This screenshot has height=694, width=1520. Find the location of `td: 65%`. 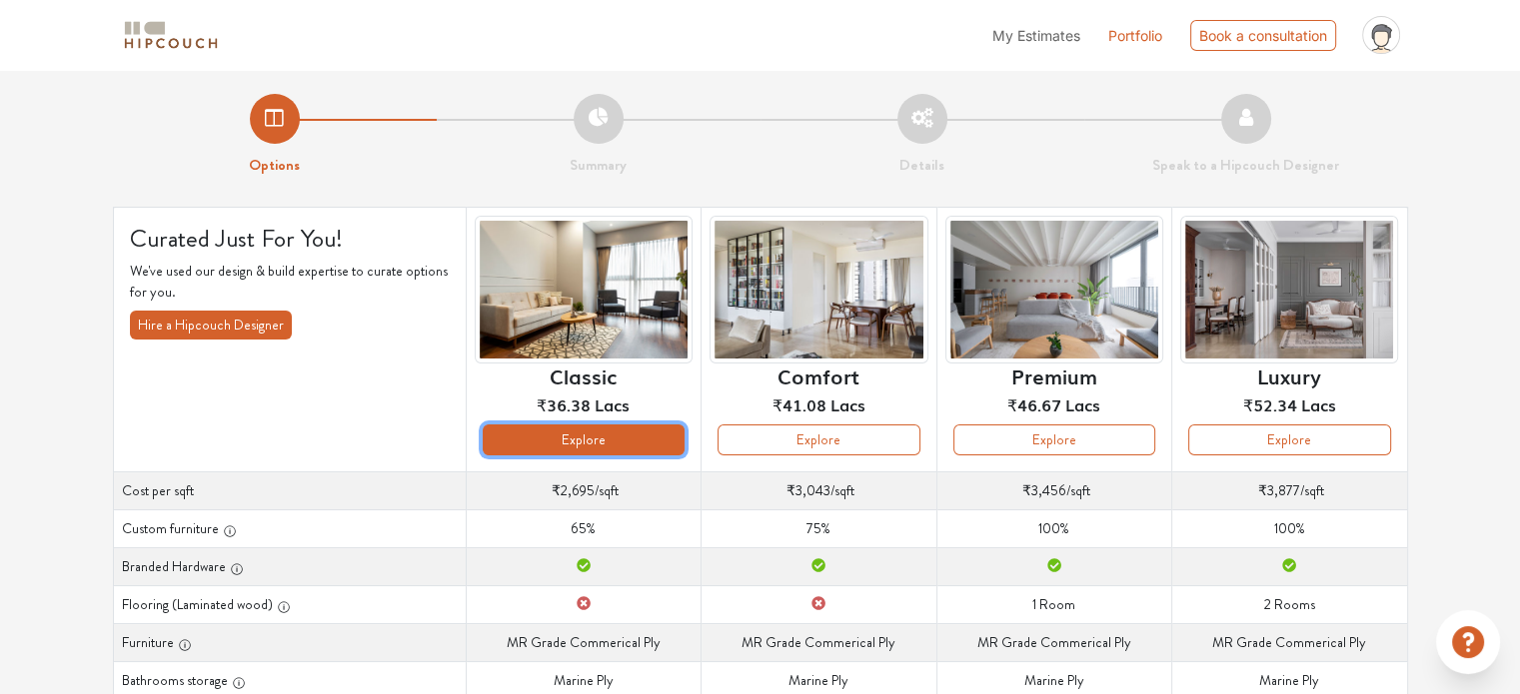

td: 65% is located at coordinates (583, 529).